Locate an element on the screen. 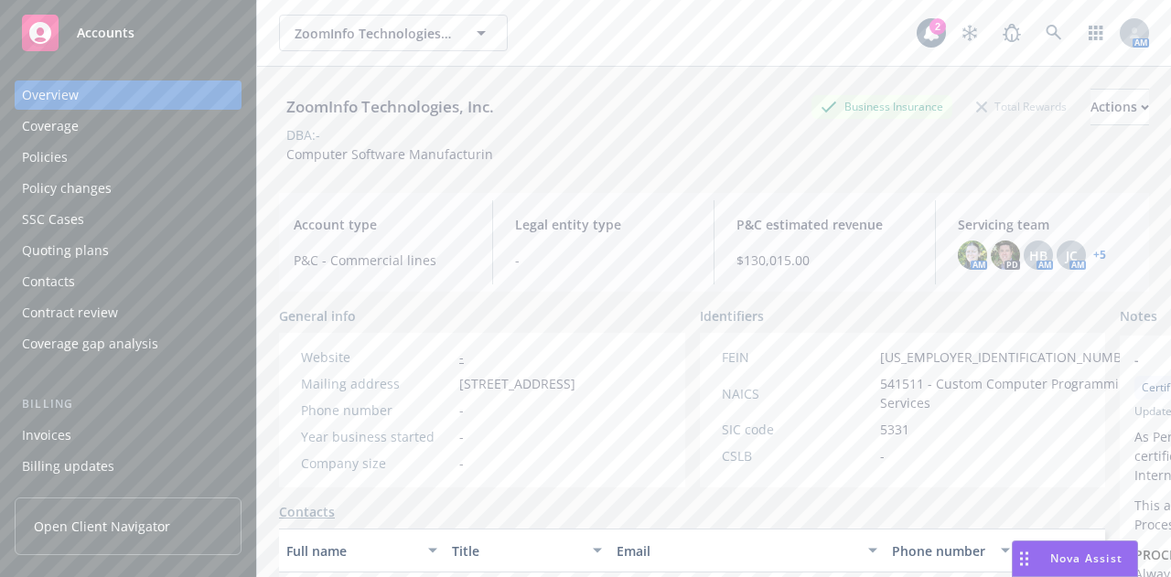 The width and height of the screenshot is (1171, 577). div: Policy changes is located at coordinates (67, 188).